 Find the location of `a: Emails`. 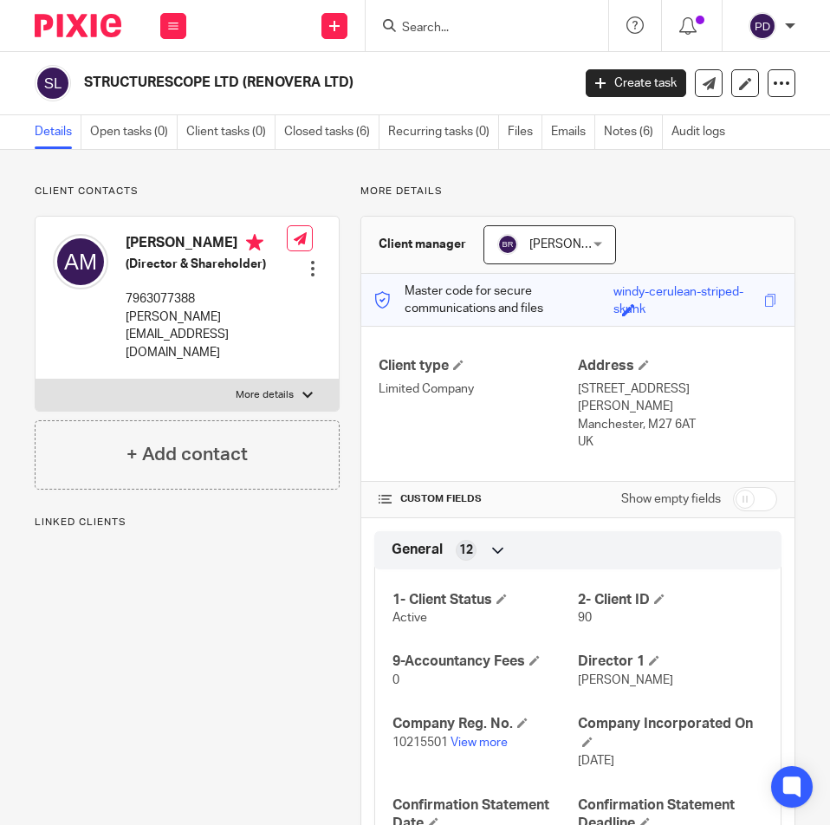

a: Emails is located at coordinates (573, 132).